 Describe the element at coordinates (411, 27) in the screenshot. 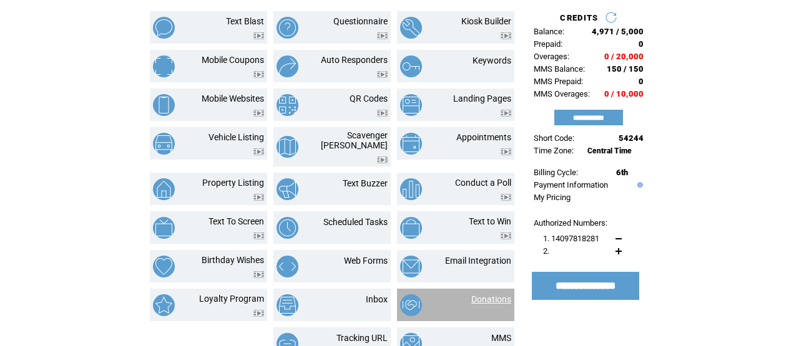

I see `img: kiosk-builder.png` at that location.